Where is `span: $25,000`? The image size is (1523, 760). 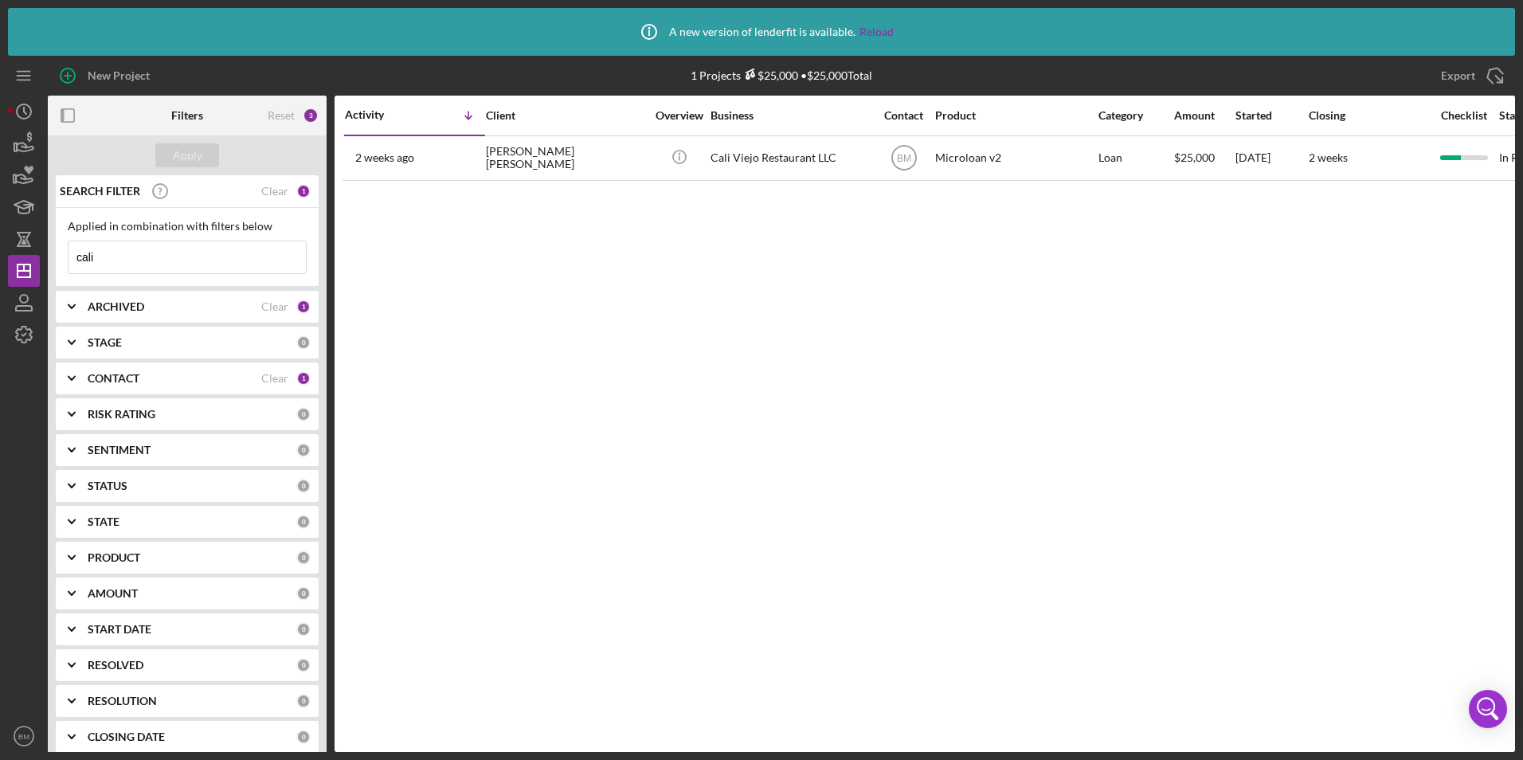 span: $25,000 is located at coordinates (1194, 157).